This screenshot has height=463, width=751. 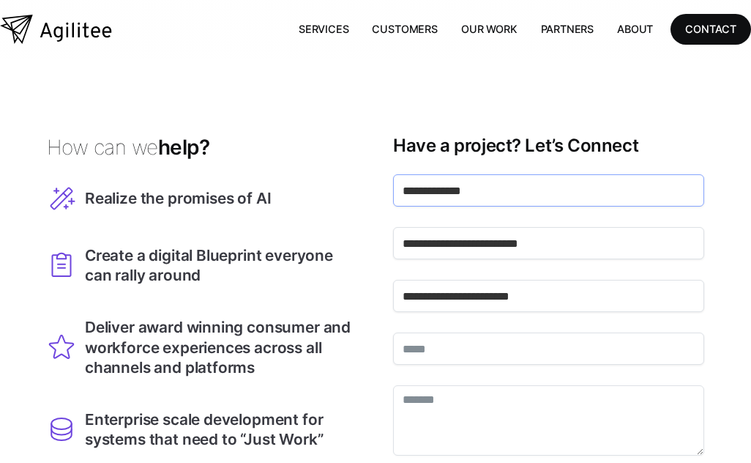 I want to click on div: Create a digital Blueprint everyone can rally around, so click(x=221, y=265).